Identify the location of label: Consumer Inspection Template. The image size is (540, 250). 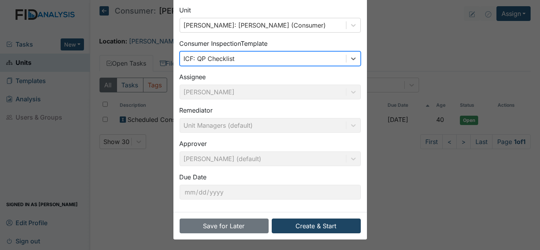
(223, 44).